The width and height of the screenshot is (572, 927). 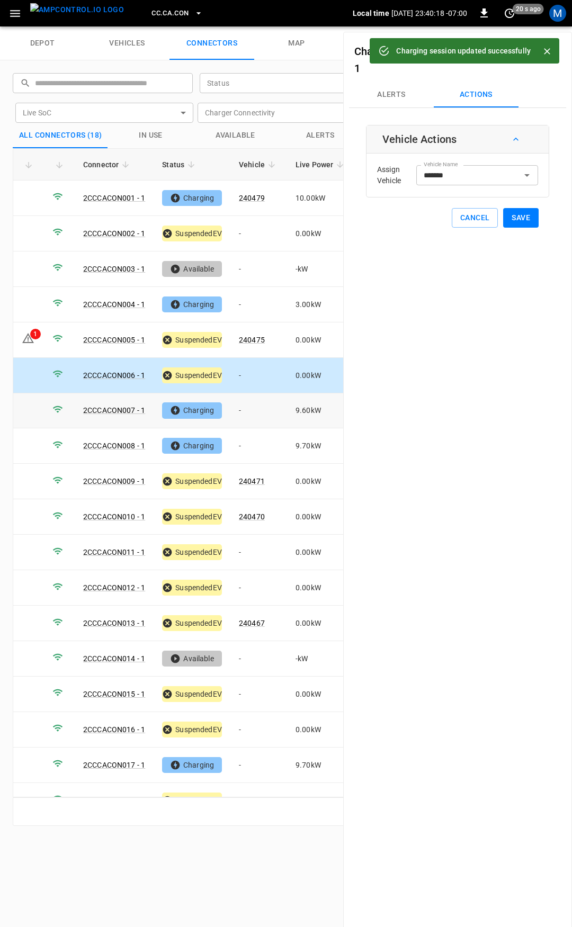 I want to click on a: 2CCCACON004 - 1, so click(x=114, y=305).